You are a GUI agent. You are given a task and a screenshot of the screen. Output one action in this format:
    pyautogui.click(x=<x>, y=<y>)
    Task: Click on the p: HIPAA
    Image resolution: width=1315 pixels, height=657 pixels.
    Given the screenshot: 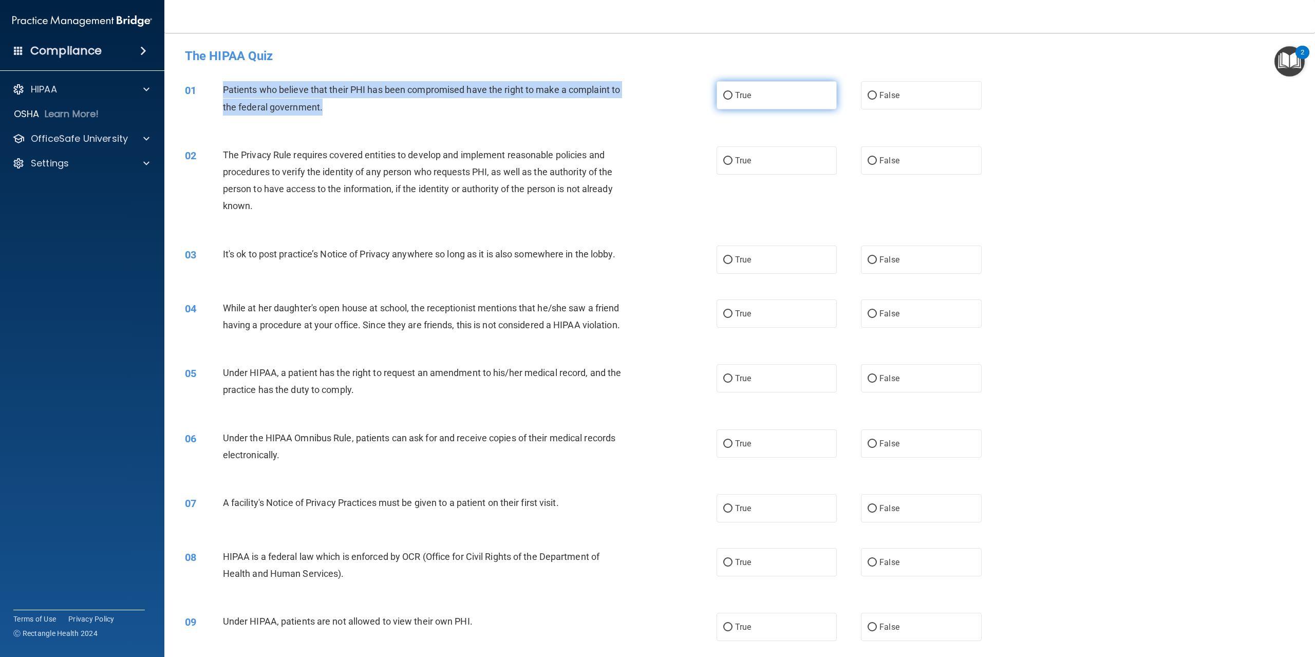 What is the action you would take?
    pyautogui.click(x=44, y=89)
    